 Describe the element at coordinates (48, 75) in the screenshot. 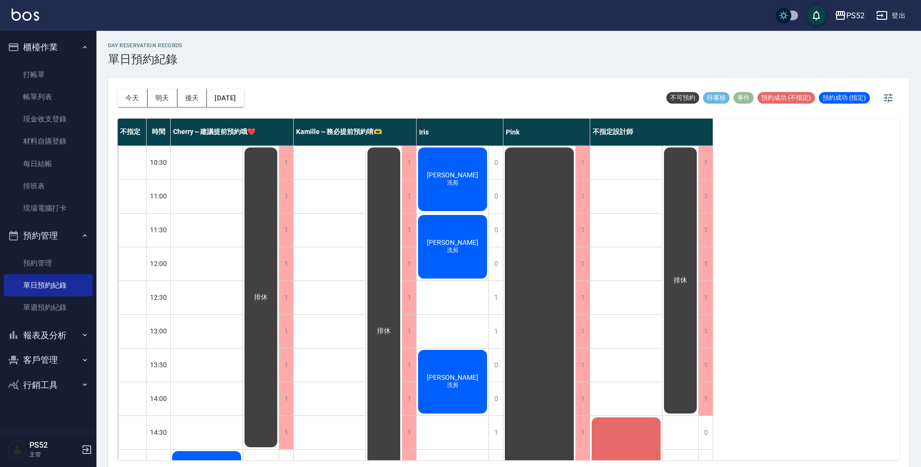

I see `a: 打帳單` at that location.